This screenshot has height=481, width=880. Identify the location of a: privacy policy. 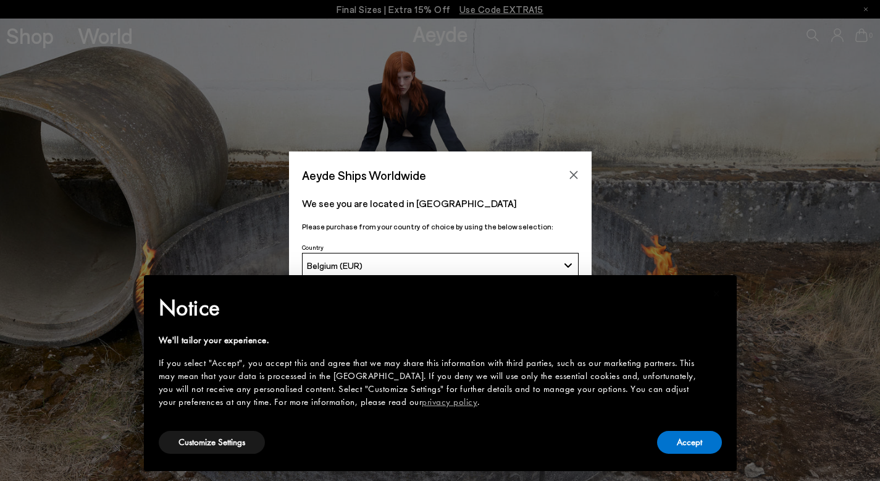
(450, 401).